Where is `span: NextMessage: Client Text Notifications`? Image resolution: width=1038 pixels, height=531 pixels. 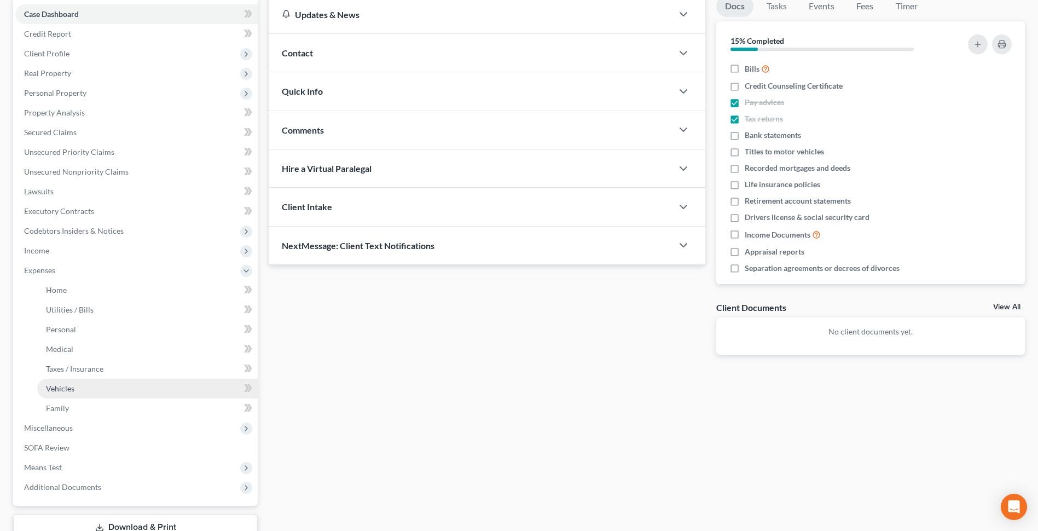 span: NextMessage: Client Text Notifications is located at coordinates (358, 245).